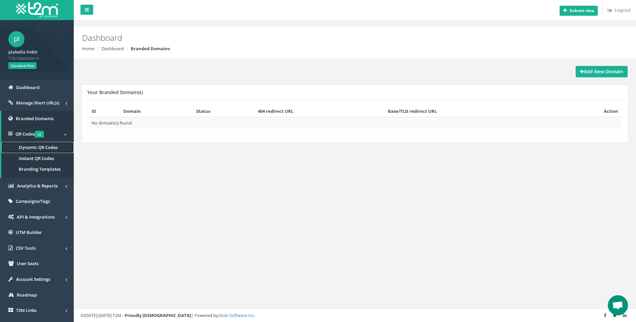 Image resolution: width=636 pixels, height=322 pixels. Describe the element at coordinates (115, 92) in the screenshot. I see `h5: Your Branded Domain(s)` at that location.